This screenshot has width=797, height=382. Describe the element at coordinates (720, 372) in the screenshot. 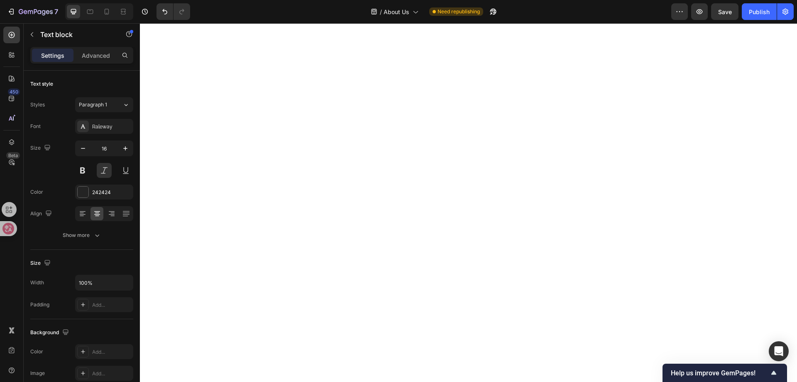

I see `span: Help us improve GemPages!` at that location.